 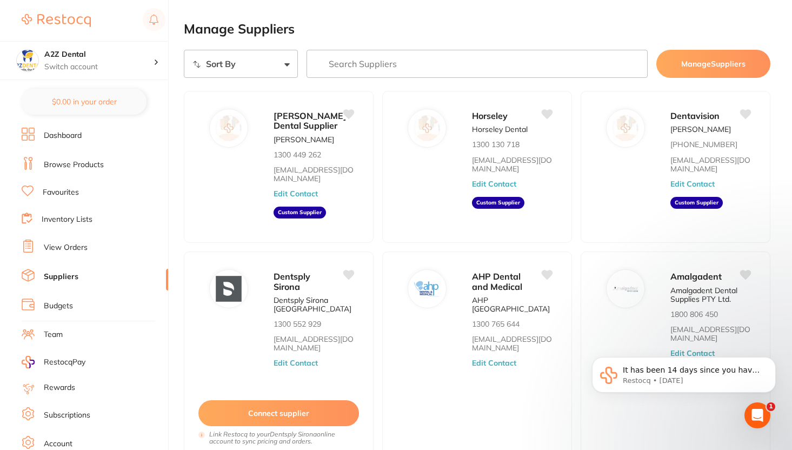 I want to click on button: Connect supplier, so click(x=278, y=413).